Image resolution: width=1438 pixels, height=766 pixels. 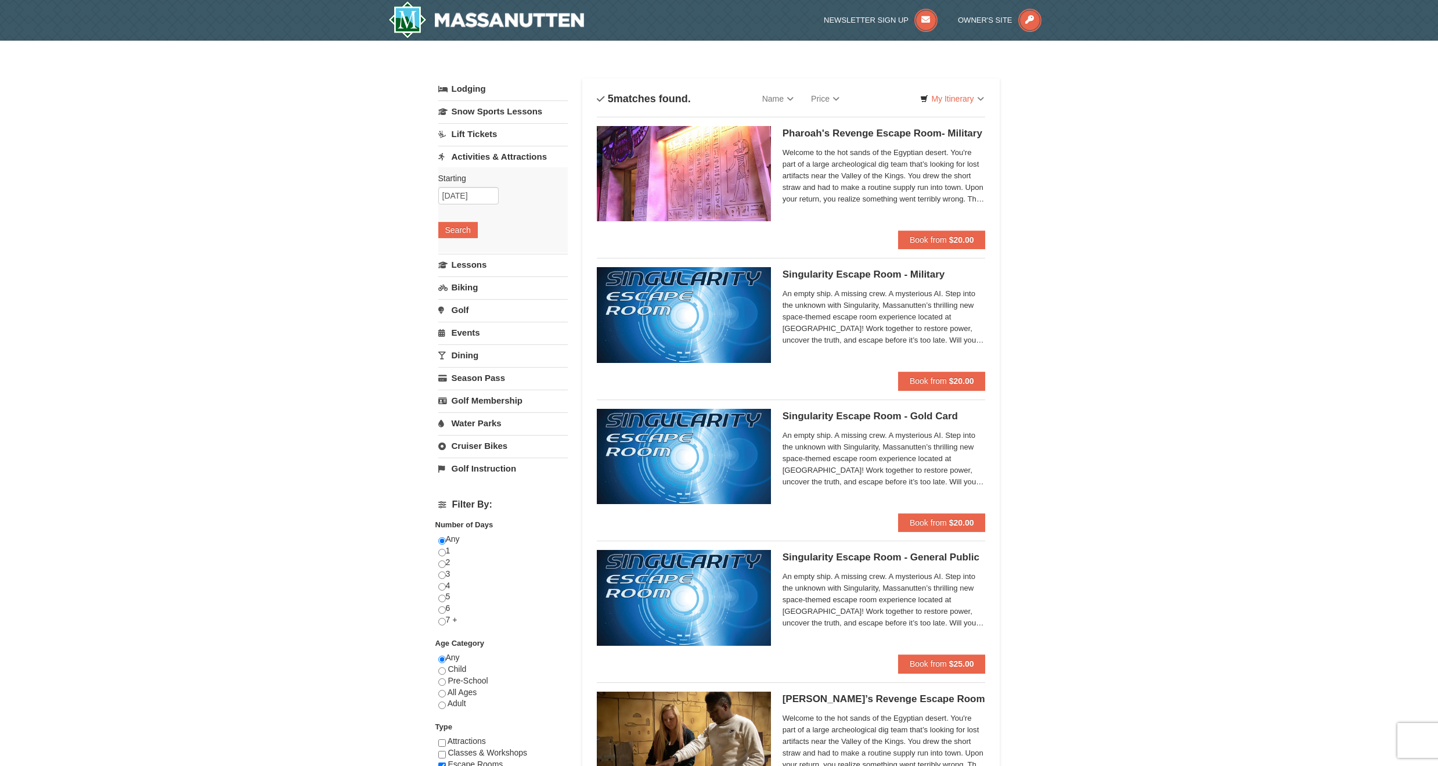 I want to click on h4: Filter By:, so click(x=503, y=504).